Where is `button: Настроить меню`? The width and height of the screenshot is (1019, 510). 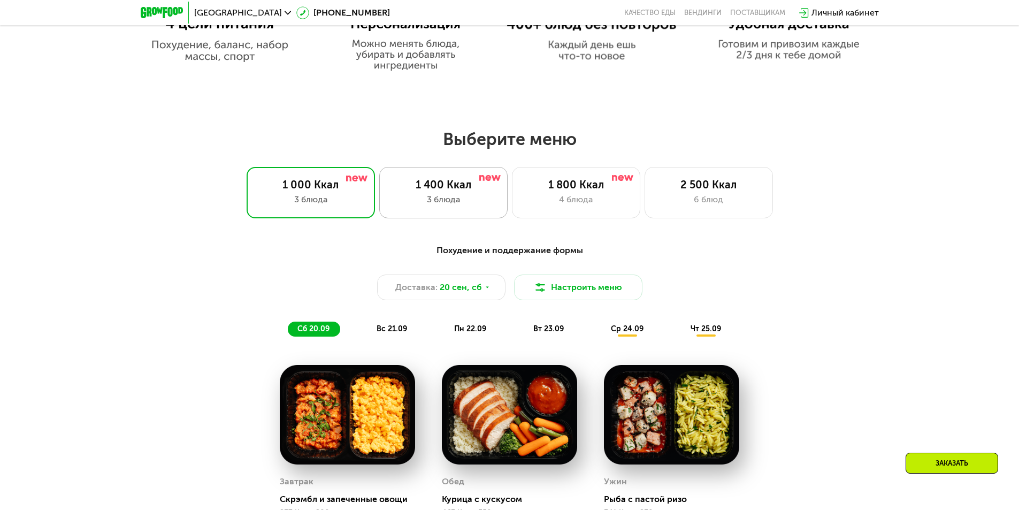 button: Настроить меню is located at coordinates (578, 287).